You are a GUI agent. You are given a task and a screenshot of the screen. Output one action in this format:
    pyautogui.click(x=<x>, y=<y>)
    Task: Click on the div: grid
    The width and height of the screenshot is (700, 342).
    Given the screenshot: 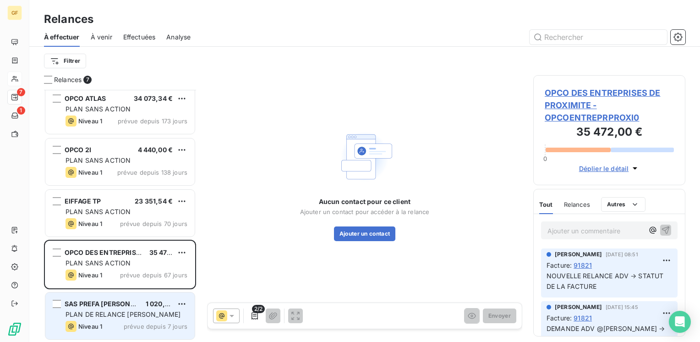 What is the action you would take?
    pyautogui.click(x=120, y=216)
    